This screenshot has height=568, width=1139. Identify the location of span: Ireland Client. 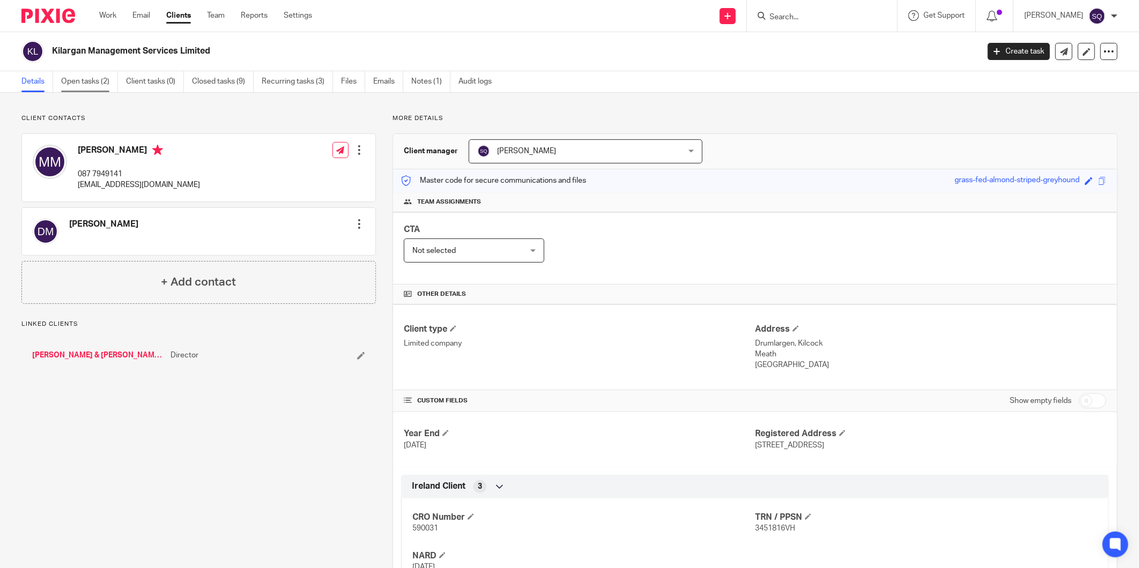
(439, 486).